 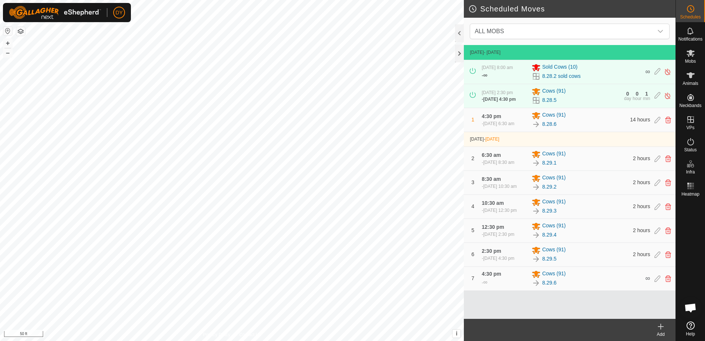 What do you see at coordinates (549, 124) in the screenshot?
I see `a: 8.28.6` at bounding box center [549, 124].